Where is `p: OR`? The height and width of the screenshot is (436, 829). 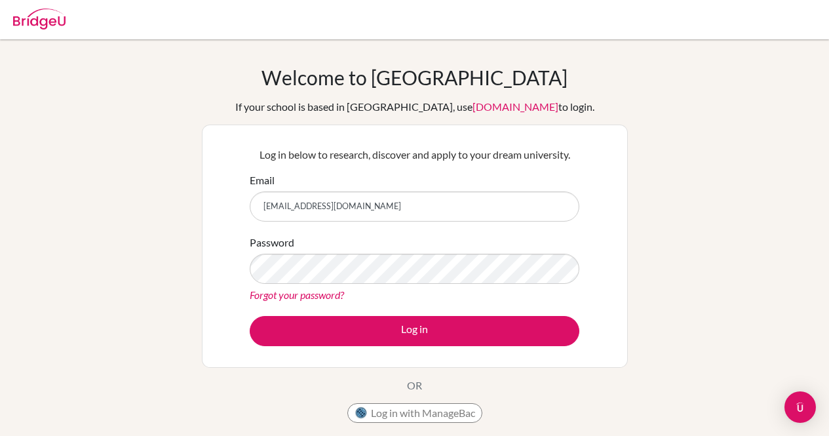
p: OR is located at coordinates (414, 385).